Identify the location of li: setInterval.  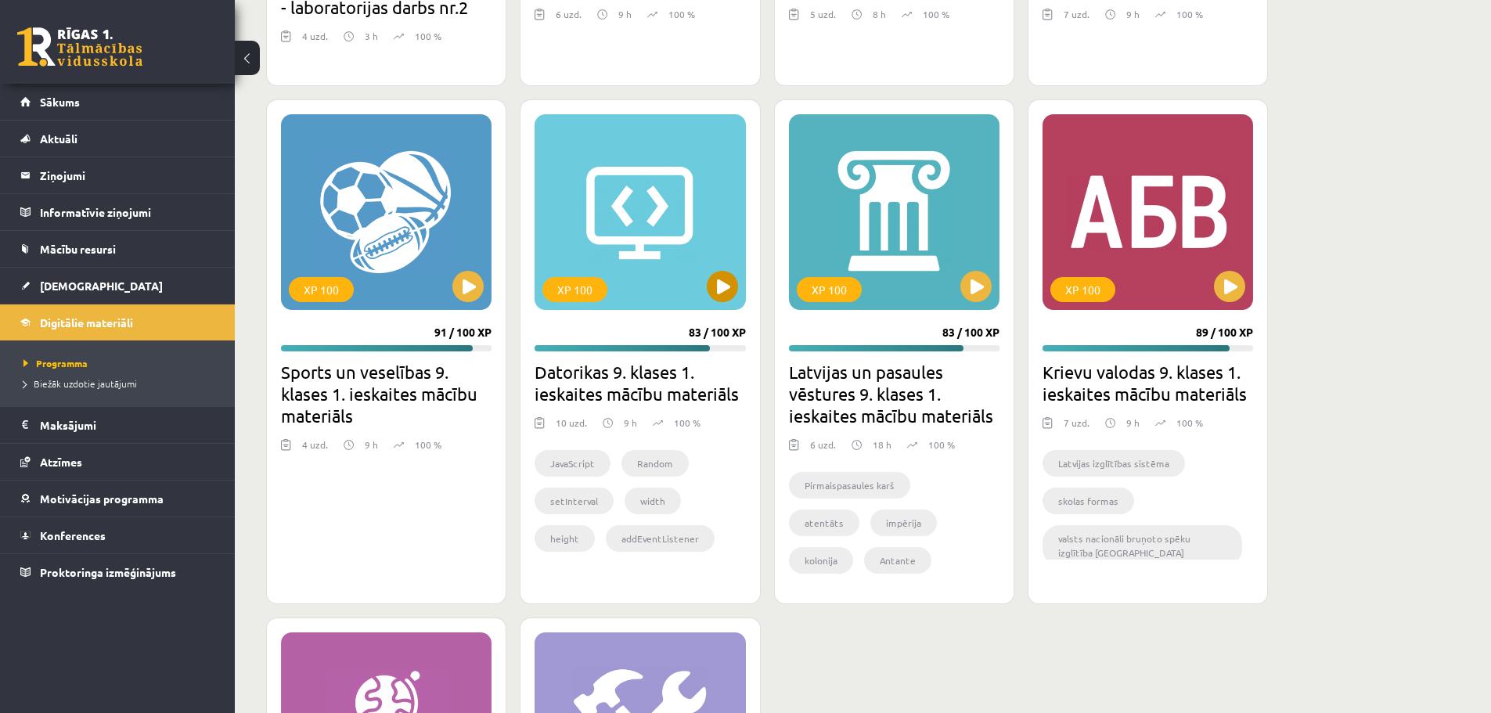
(574, 501).